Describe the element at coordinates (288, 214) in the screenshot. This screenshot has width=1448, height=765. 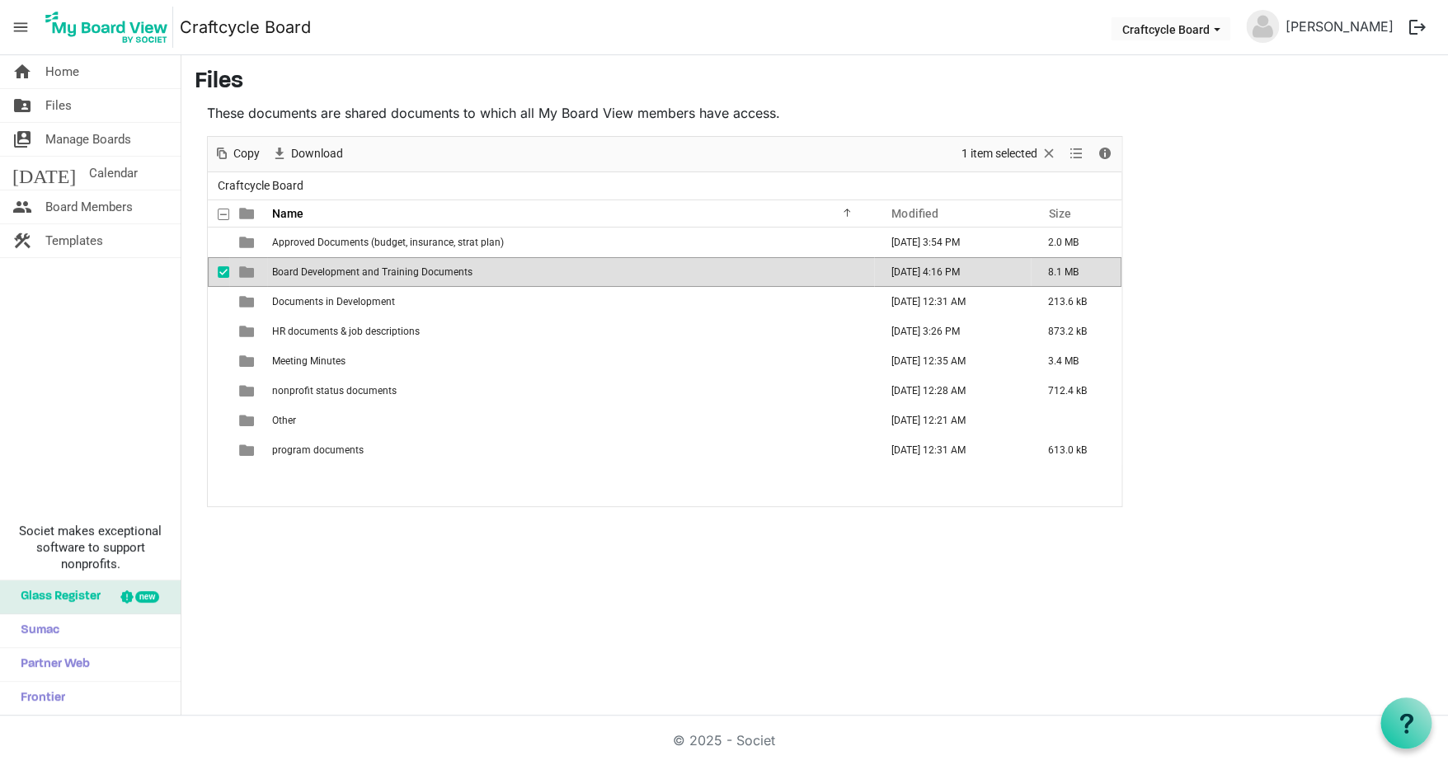
I see `span: Name` at that location.